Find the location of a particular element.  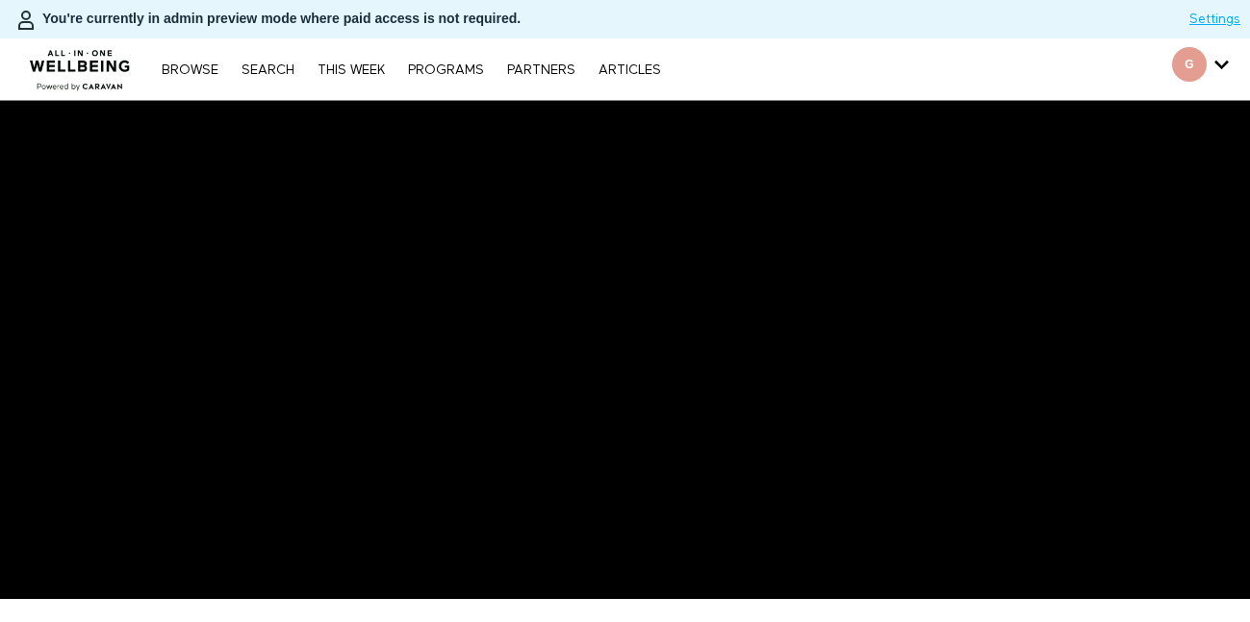

a: Search is located at coordinates (267, 70).